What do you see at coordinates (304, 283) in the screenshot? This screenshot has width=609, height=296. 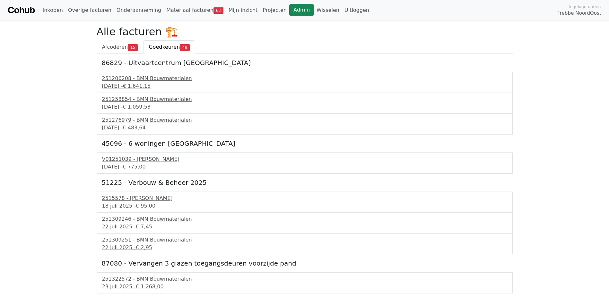 I see `a: 251322572 - BMN Bouwmaterialen23 juli 2025 -€ 1.268,00` at bounding box center [304, 283].